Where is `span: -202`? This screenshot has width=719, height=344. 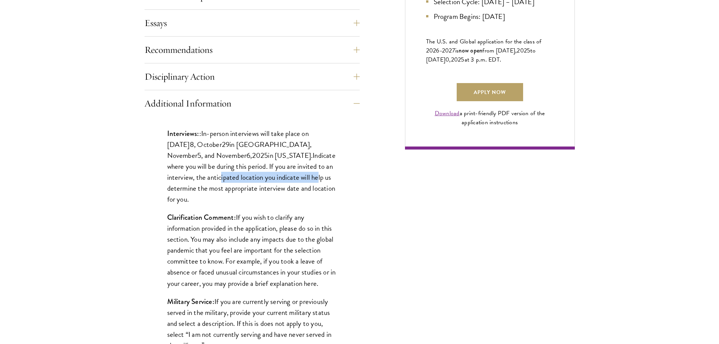 span: -202 is located at coordinates (445, 51).